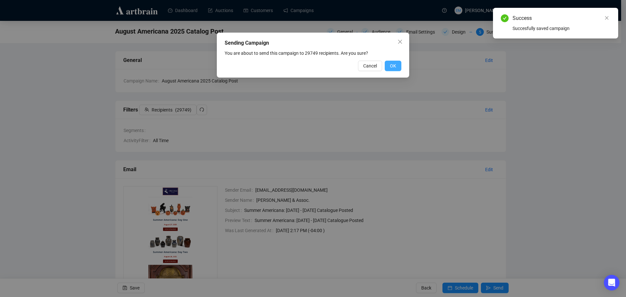 The height and width of the screenshot is (297, 626). I want to click on a: Close, so click(606, 18).